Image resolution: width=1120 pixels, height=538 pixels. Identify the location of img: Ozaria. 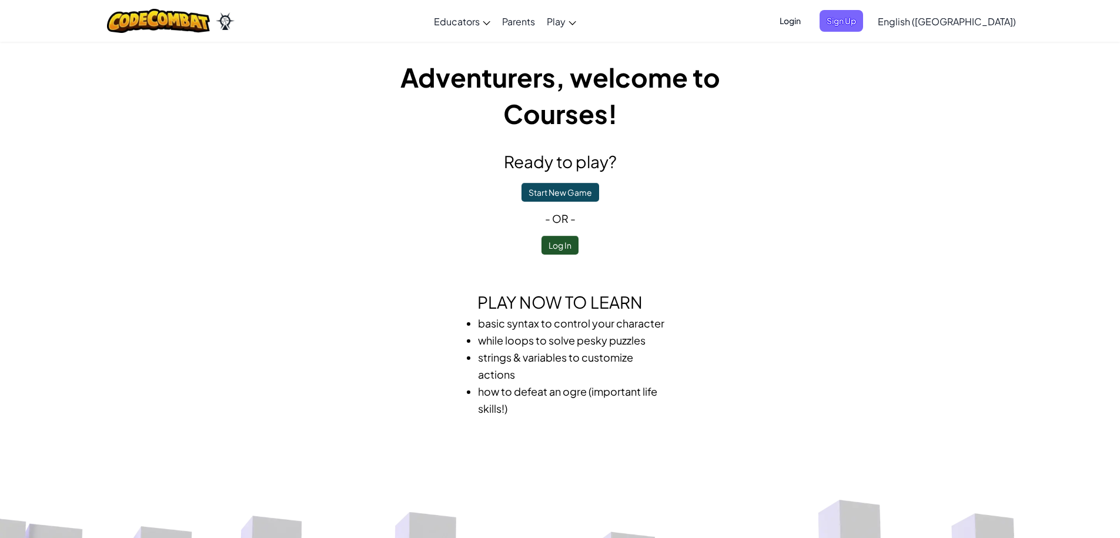
(225, 21).